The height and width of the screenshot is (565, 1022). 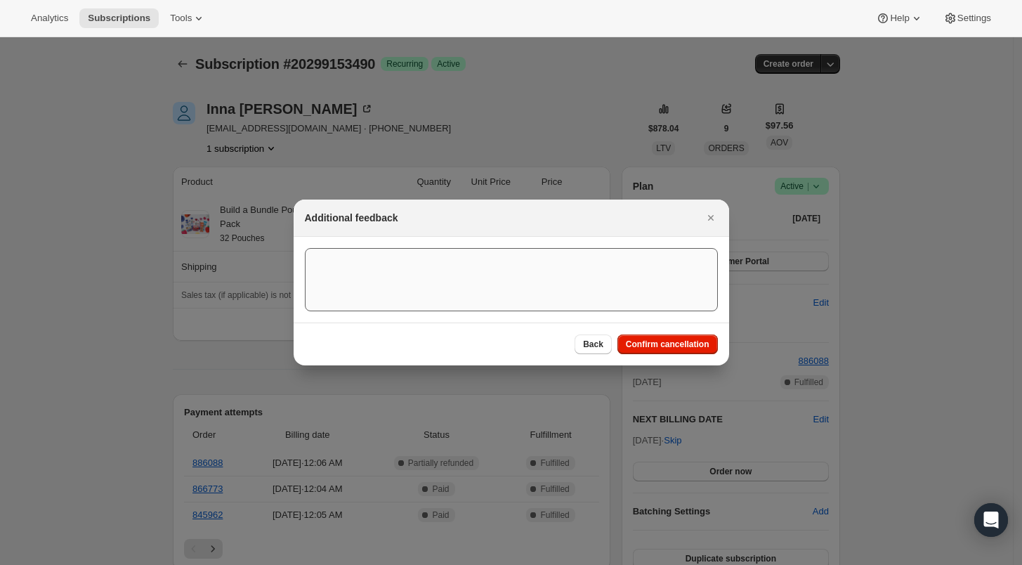 What do you see at coordinates (593, 344) in the screenshot?
I see `button: Back` at bounding box center [593, 344].